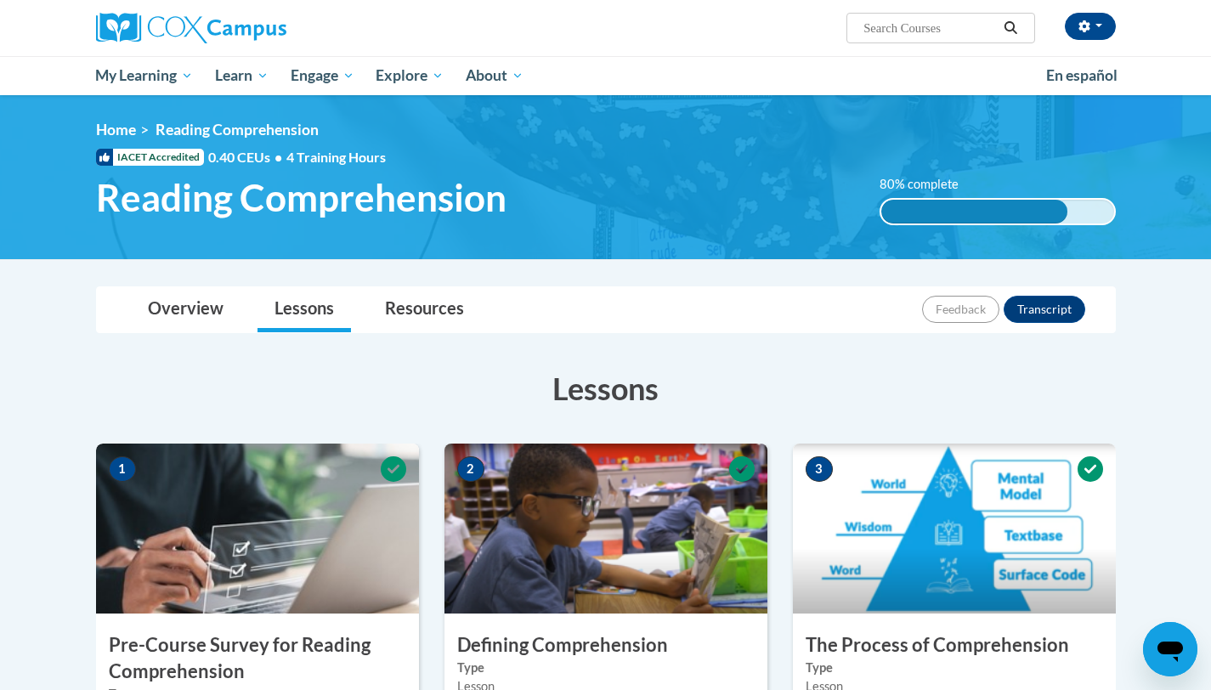  What do you see at coordinates (191, 28) in the screenshot?
I see `img: Cox Campus` at bounding box center [191, 28].